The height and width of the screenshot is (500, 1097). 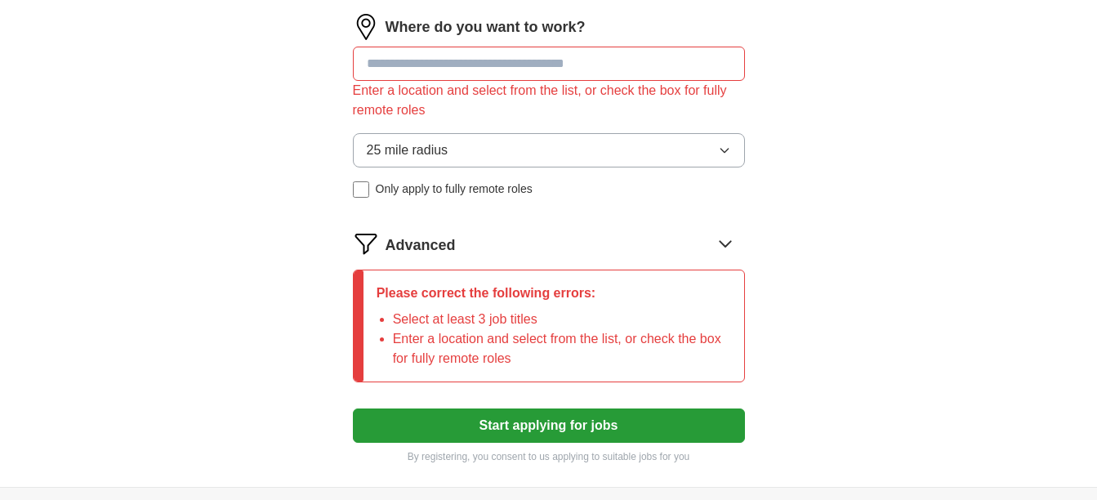 I want to click on span: Advanced, so click(x=420, y=245).